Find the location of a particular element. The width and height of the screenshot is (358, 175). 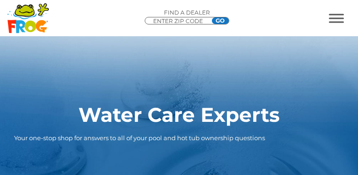

button: MENU is located at coordinates (336, 18).